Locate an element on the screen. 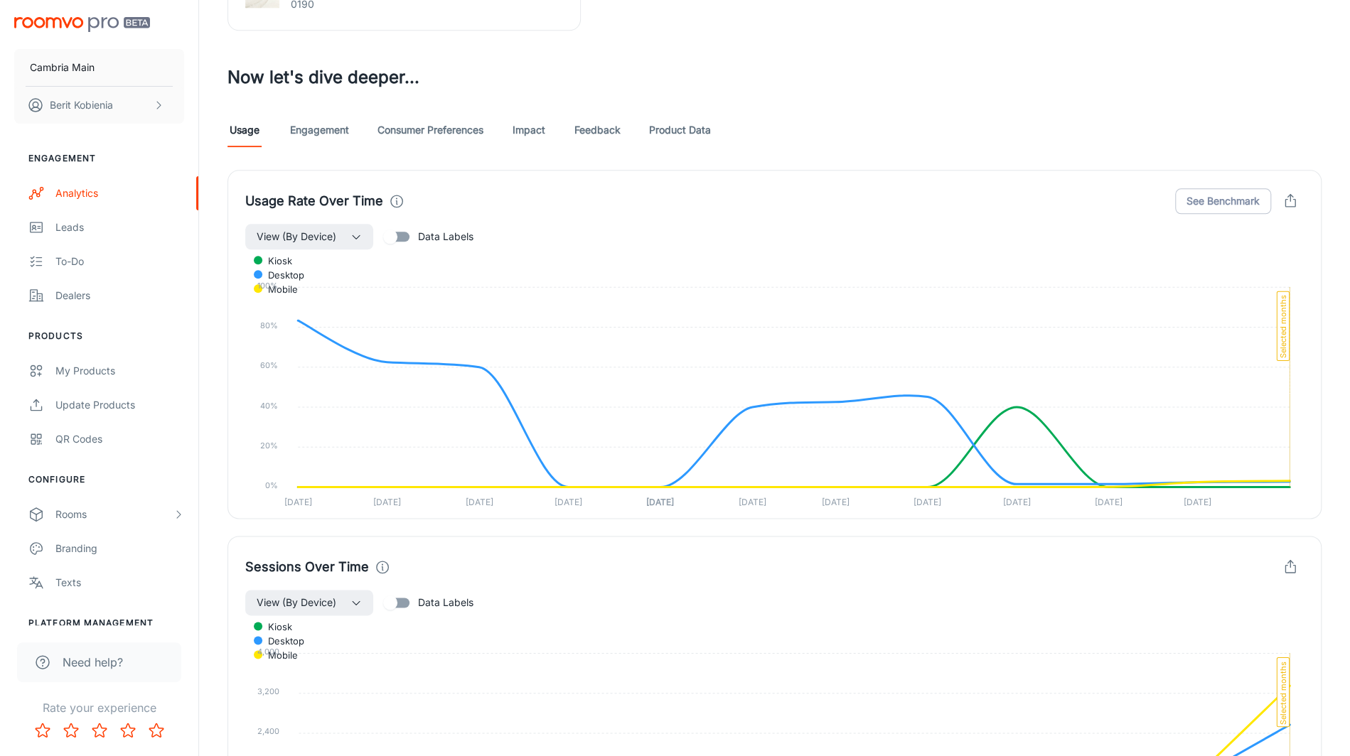  div: Rooms is located at coordinates (114, 515).